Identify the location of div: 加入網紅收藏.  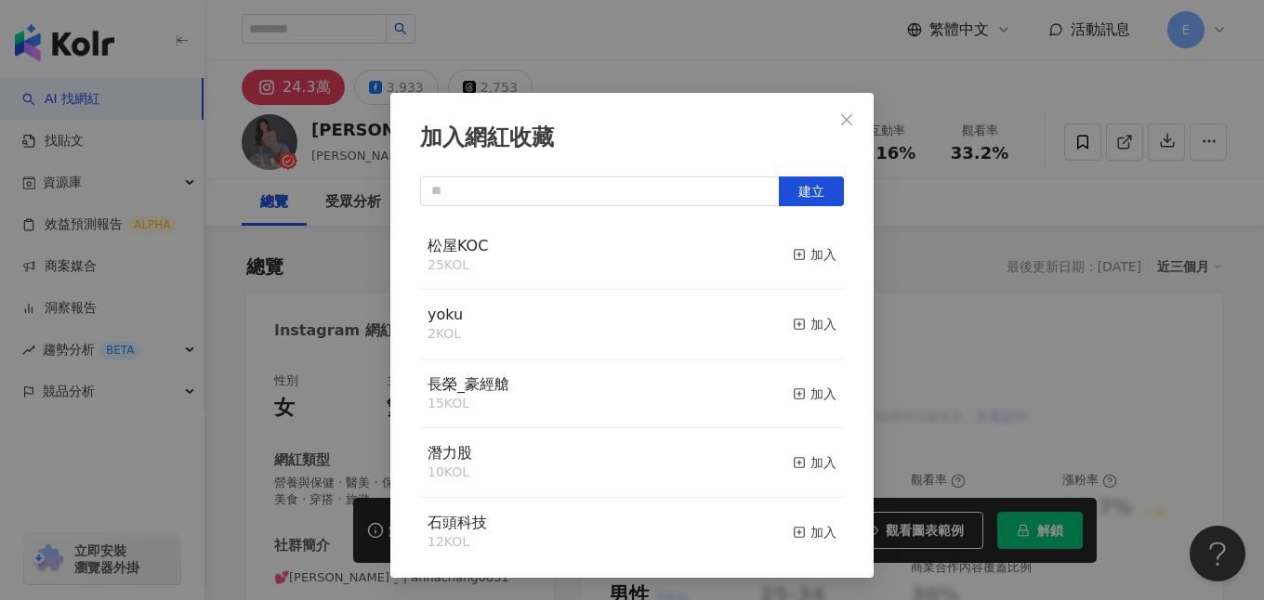
(632, 138).